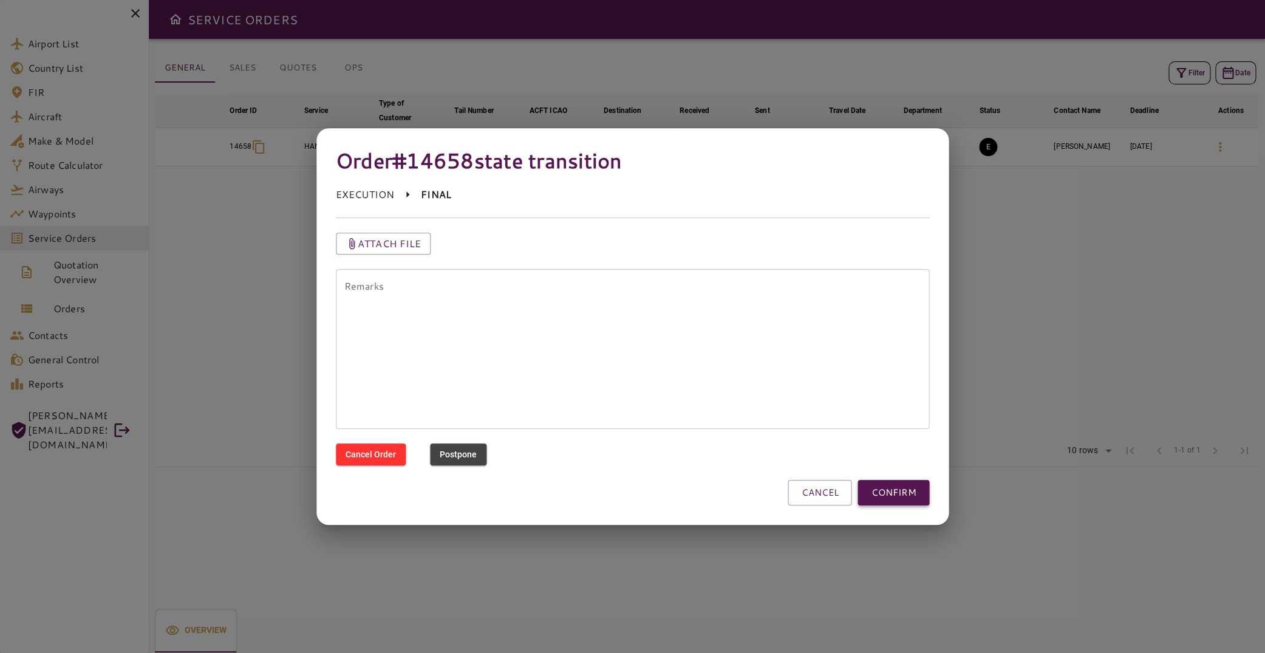 Image resolution: width=1265 pixels, height=653 pixels. I want to click on p: Attach file, so click(389, 243).